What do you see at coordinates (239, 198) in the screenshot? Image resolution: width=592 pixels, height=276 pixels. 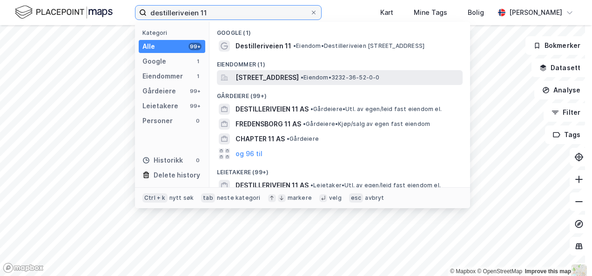 I see `div: neste kategori` at bounding box center [239, 198].